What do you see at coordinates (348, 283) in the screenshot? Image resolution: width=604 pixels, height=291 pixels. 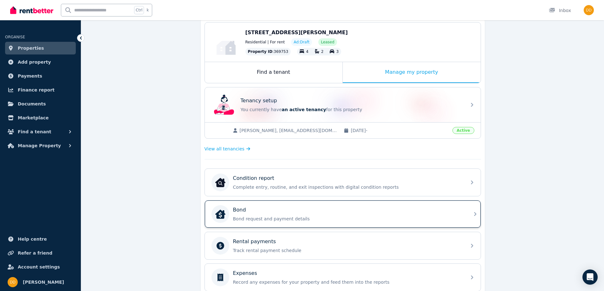 I see `p: Record any expenses for your property and feed them into the reports` at bounding box center [348, 283].